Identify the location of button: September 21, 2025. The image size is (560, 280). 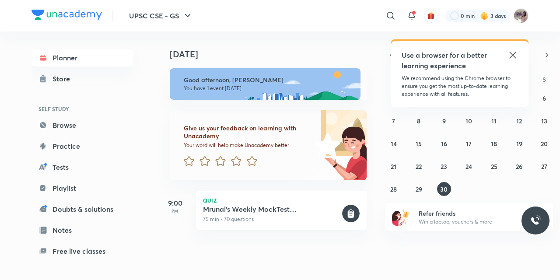
(394, 166).